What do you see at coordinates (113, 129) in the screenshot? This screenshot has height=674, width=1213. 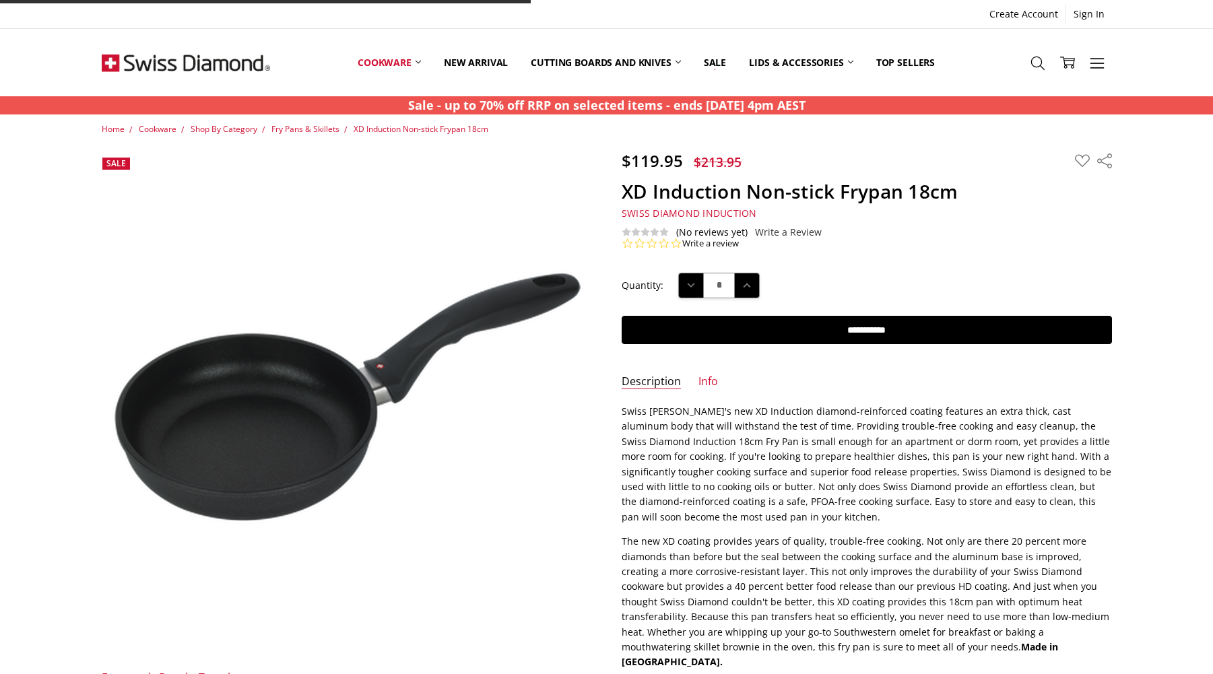 I see `span: Home` at bounding box center [113, 129].